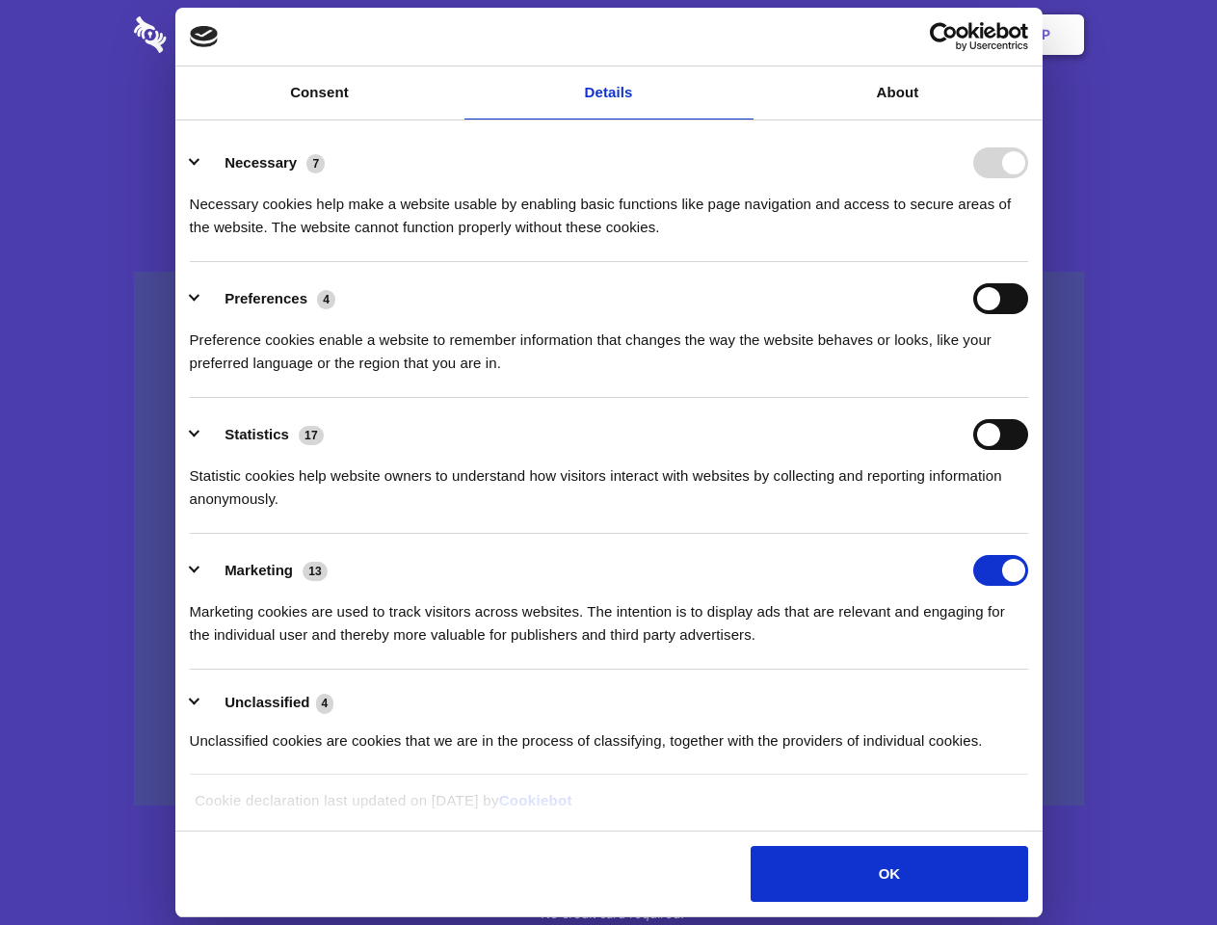  What do you see at coordinates (536, 799) in the screenshot?
I see `a: Cookiebot` at bounding box center [536, 799].